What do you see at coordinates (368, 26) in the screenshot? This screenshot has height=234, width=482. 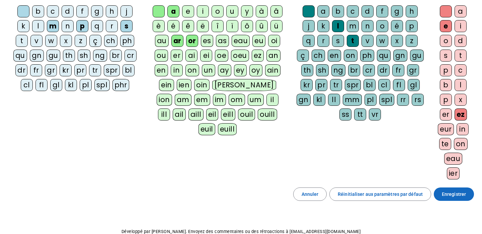 I see `div: n` at bounding box center [368, 26].